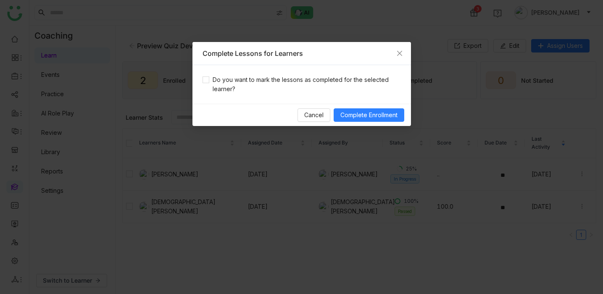 This screenshot has height=294, width=603. Describe the element at coordinates (305, 84) in the screenshot. I see `span: Do you want to mark the lessons as completed for the selected learner?` at that location.